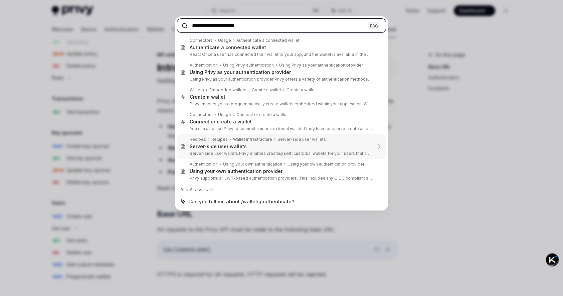  What do you see at coordinates (281, 54) in the screenshot?
I see `p: React Once a user has connected their wallet to your app, and the wallet is available in the useWal` at bounding box center [281, 54].